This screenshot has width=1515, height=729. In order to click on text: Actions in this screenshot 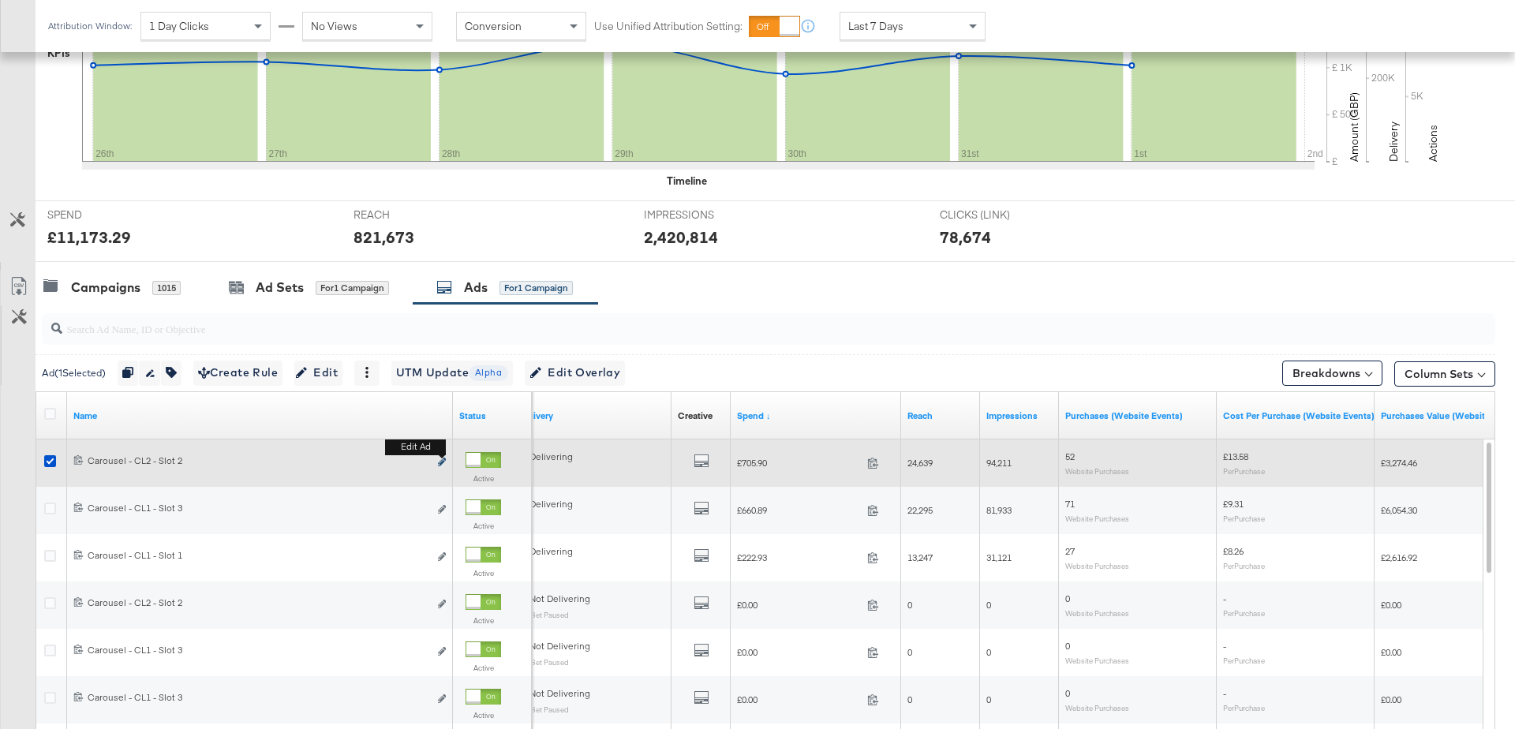, I will do `click(1433, 143)`.